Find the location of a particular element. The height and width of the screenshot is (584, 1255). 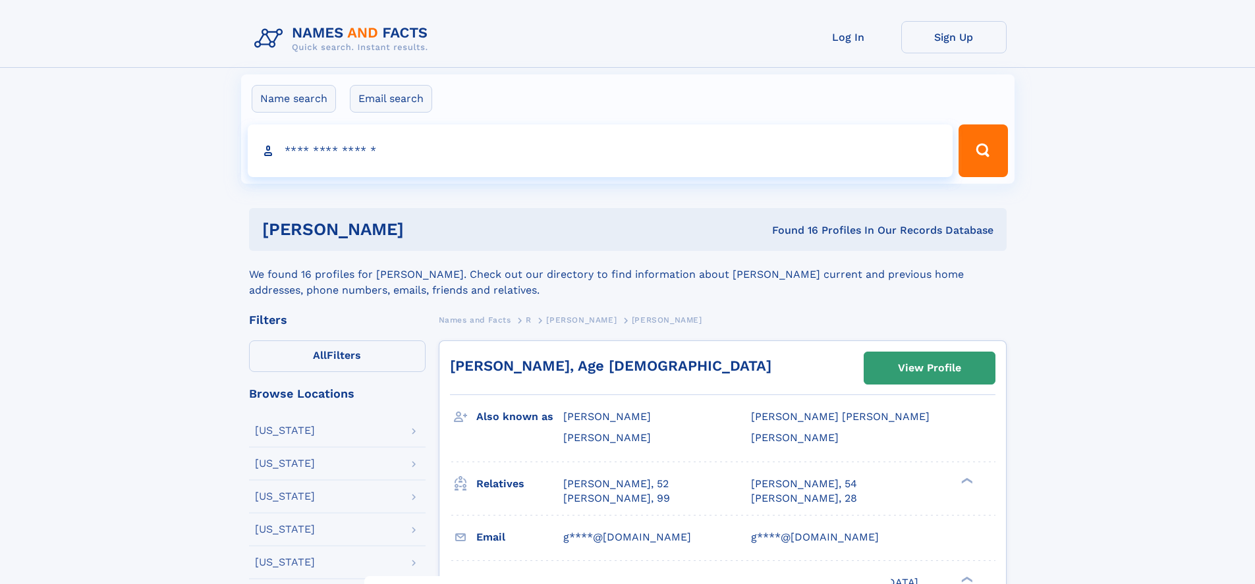

span: All is located at coordinates (319, 355).